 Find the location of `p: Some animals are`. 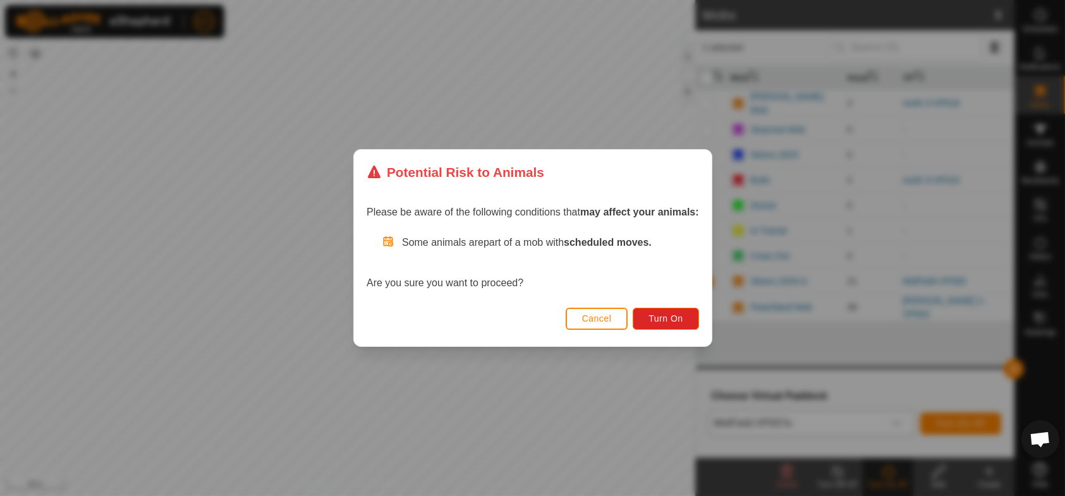

p: Some animals are is located at coordinates (550, 243).